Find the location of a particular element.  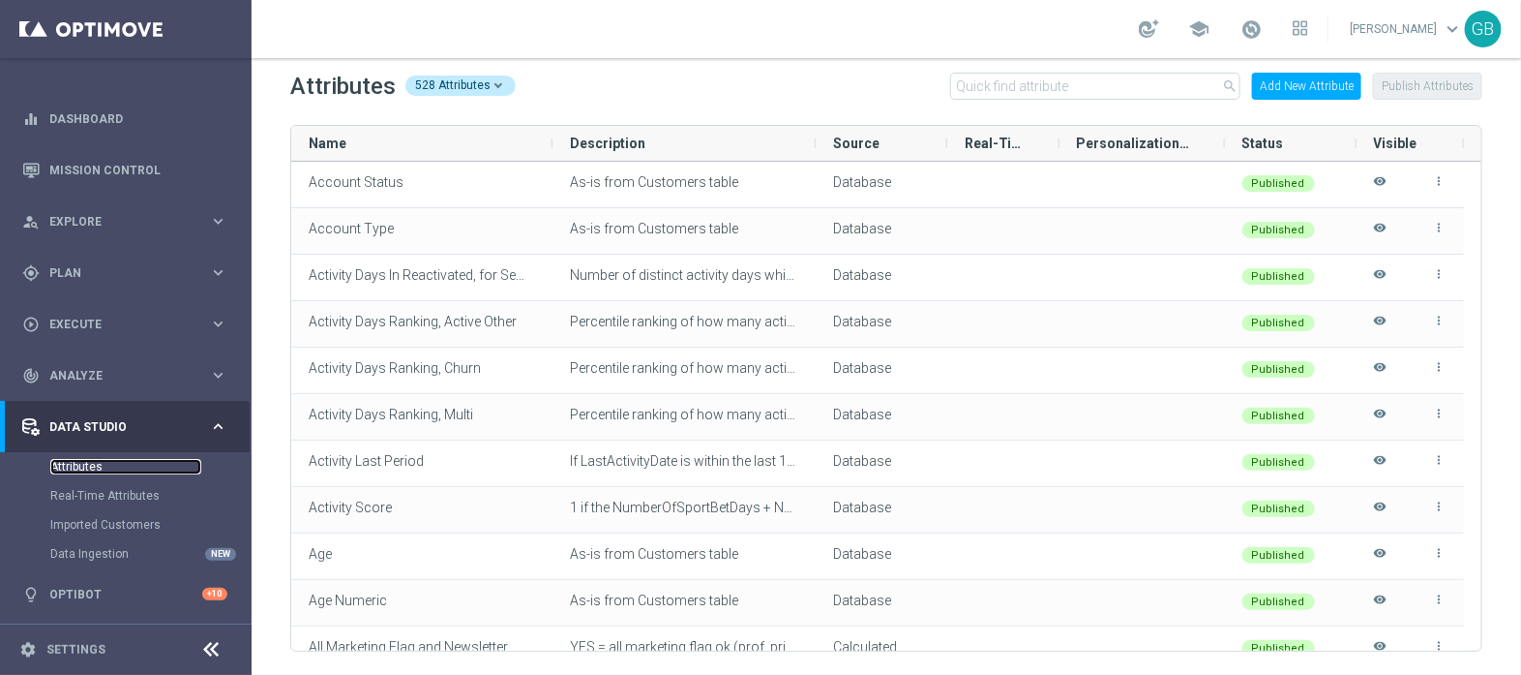

button: Mission Control is located at coordinates (125, 170).